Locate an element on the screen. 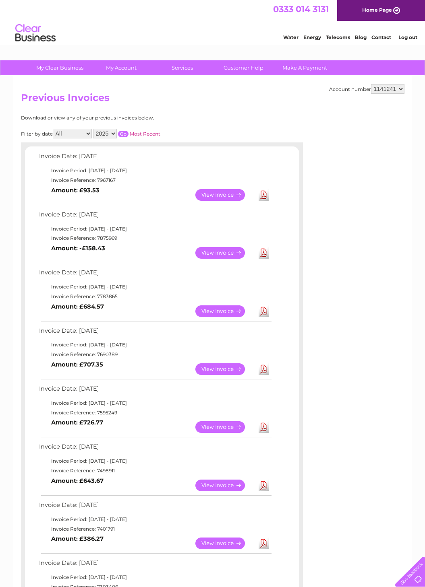  a: Telecoms is located at coordinates (338, 37).